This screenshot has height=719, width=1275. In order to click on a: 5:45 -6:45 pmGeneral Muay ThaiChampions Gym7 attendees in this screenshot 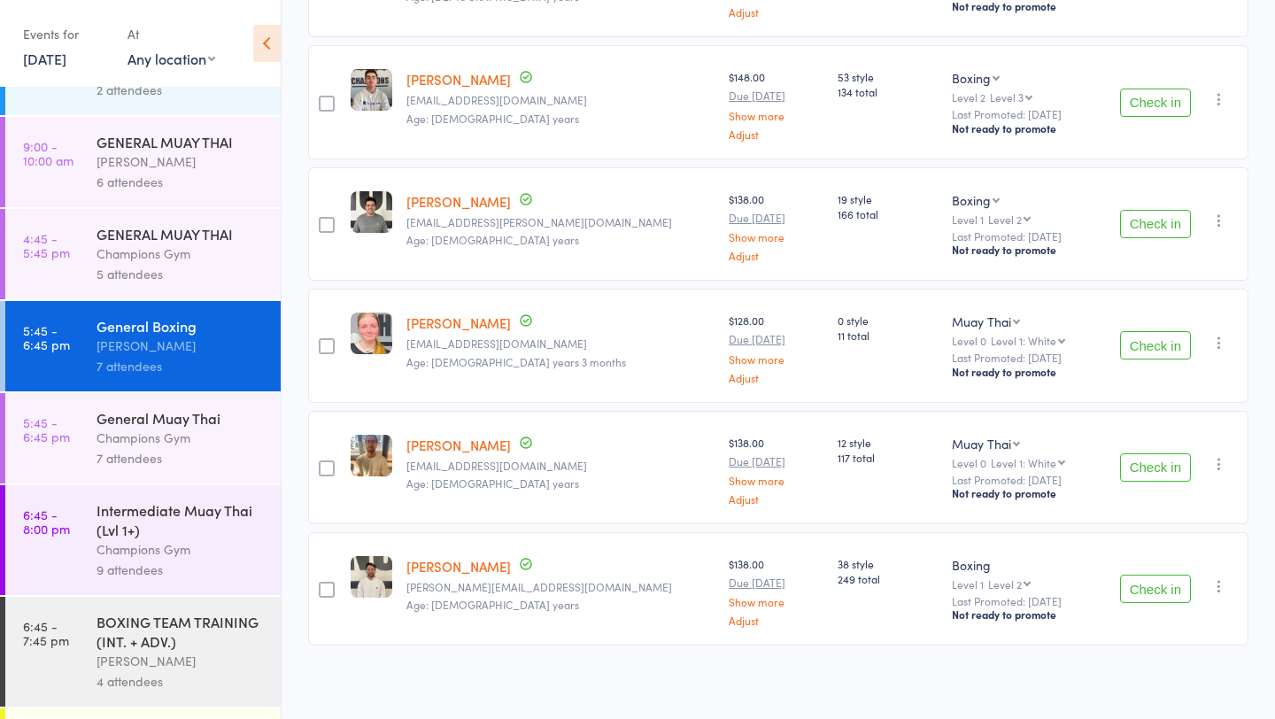, I will do `click(143, 438)`.